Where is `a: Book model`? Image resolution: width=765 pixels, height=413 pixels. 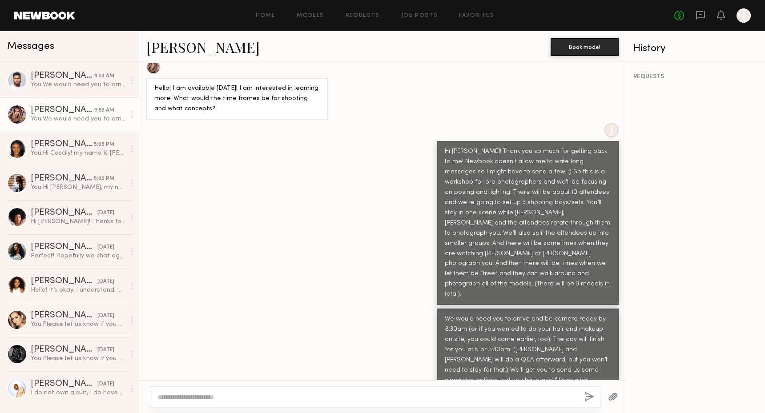 a: Book model is located at coordinates (584, 46).